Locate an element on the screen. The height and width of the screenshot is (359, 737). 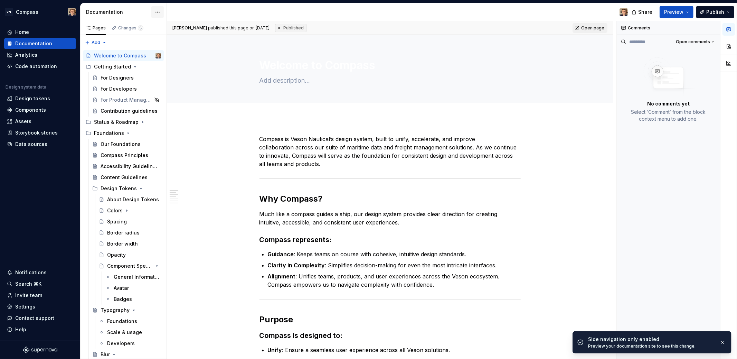
a: Foundations is located at coordinates (130, 321).